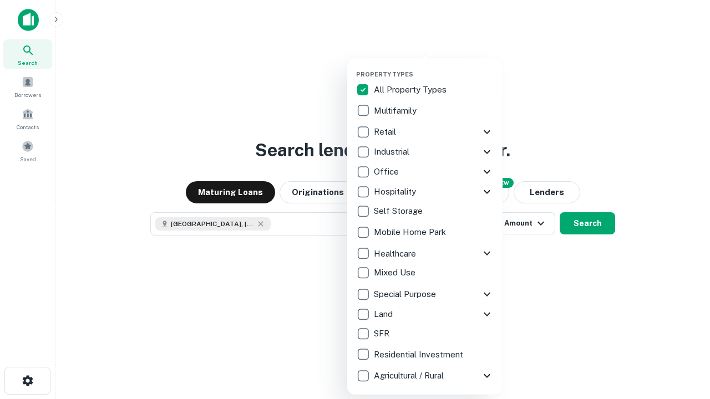 This screenshot has height=399, width=710. What do you see at coordinates (425, 253) in the screenshot?
I see `div: Healthcare` at bounding box center [425, 253].